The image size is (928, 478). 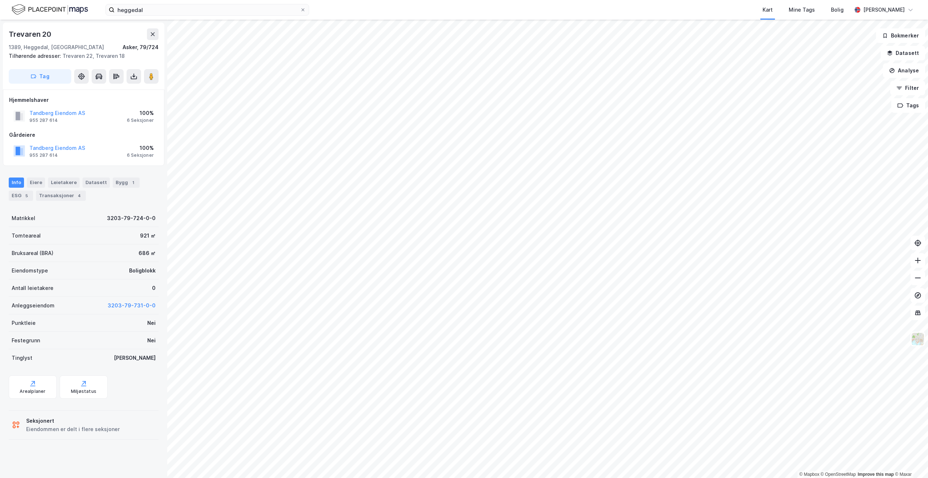 I want to click on div: Anleggseiendom, so click(x=33, y=306).